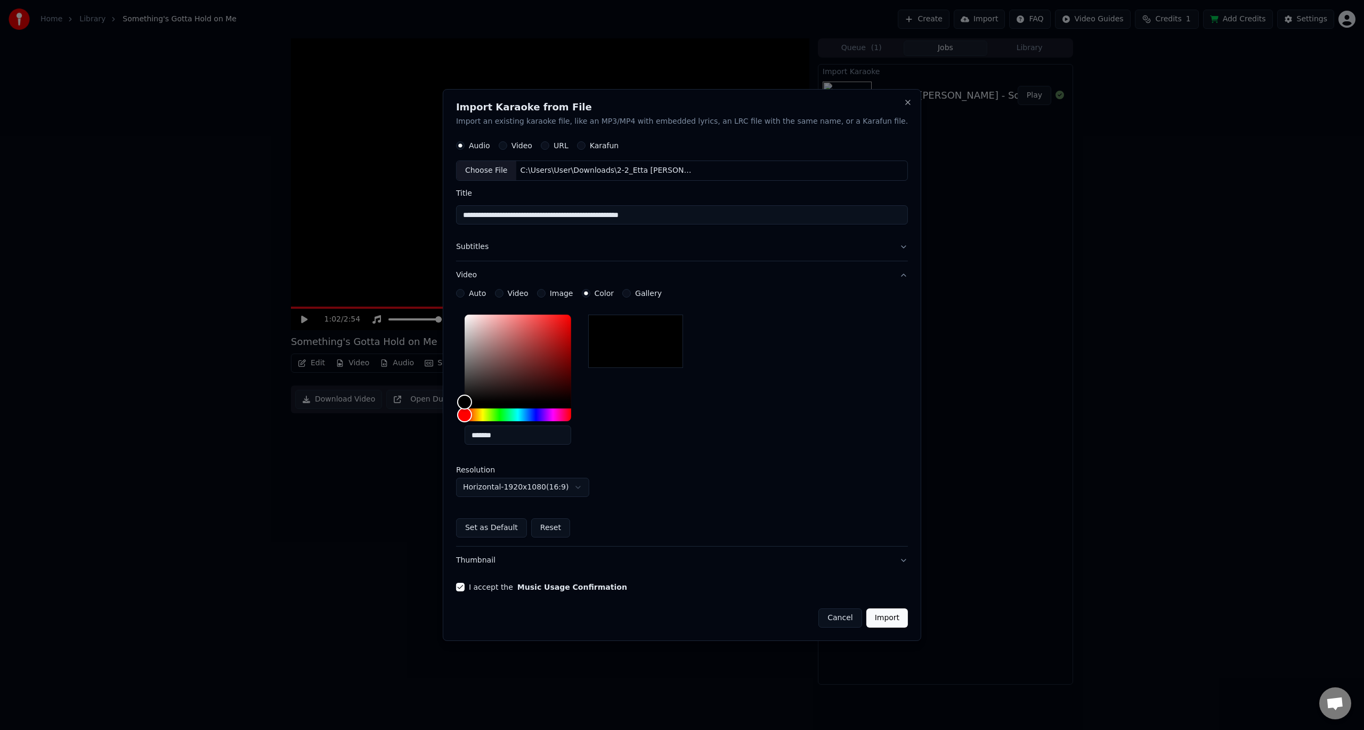  I want to click on button: Set as Default, so click(491, 528).